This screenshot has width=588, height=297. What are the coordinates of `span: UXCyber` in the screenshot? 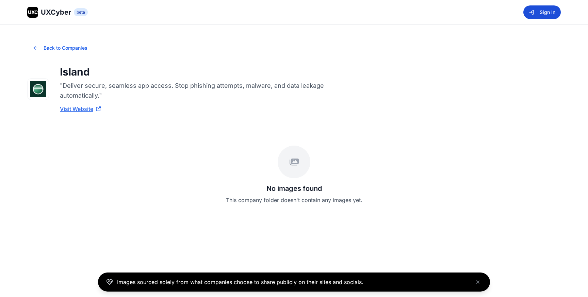 It's located at (56, 12).